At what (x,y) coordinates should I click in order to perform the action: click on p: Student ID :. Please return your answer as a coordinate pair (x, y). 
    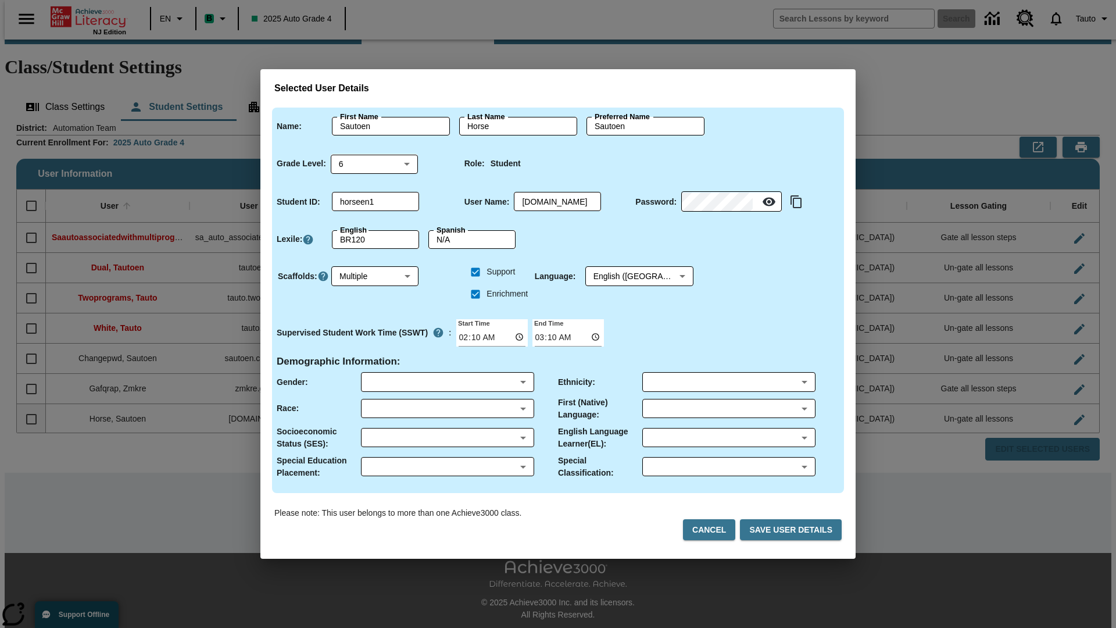
    Looking at the image, I should click on (298, 202).